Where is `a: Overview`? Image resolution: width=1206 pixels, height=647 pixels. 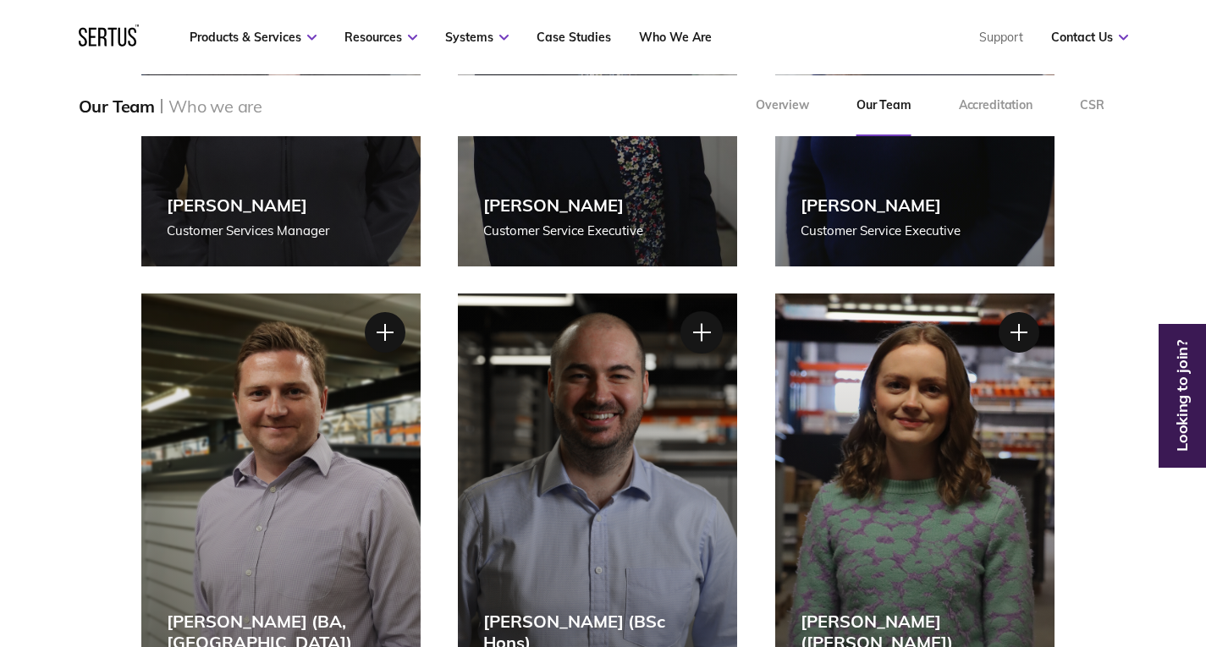 a: Overview is located at coordinates (782, 106).